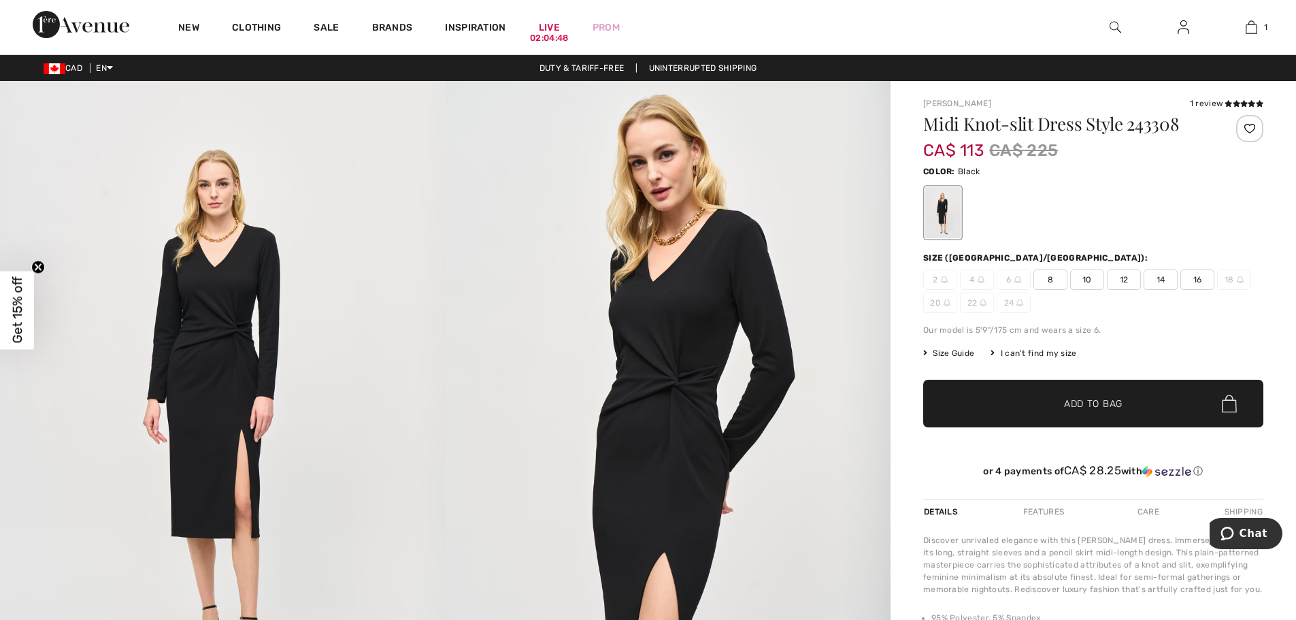 Image resolution: width=1296 pixels, height=620 pixels. What do you see at coordinates (549, 38) in the screenshot?
I see `div: 02:04:48` at bounding box center [549, 38].